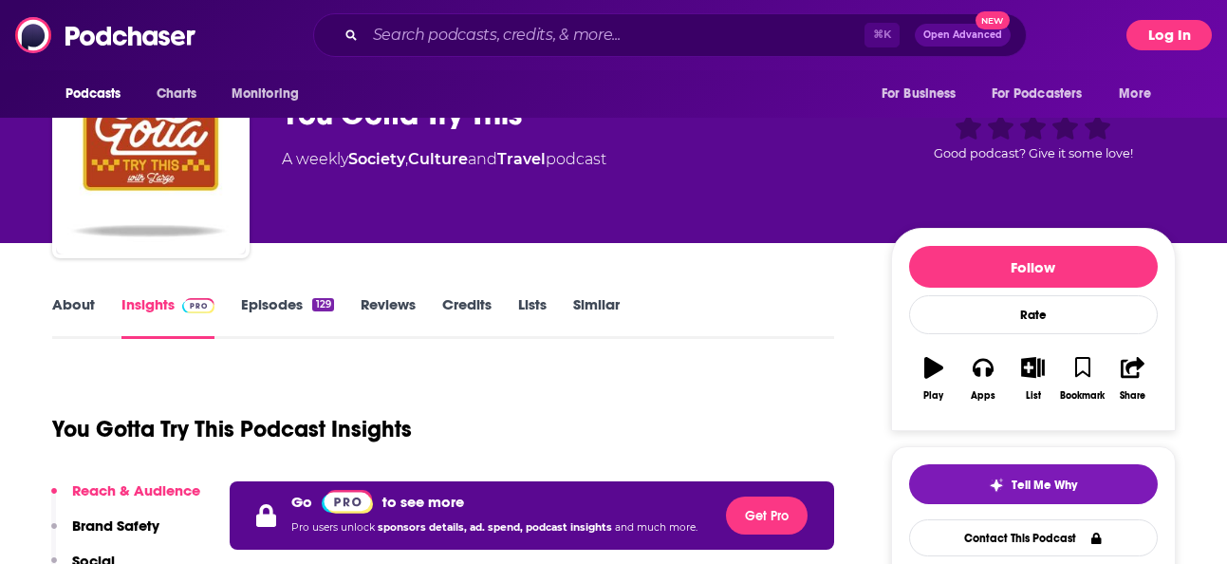  Describe the element at coordinates (1032, 379) in the screenshot. I see `button: List` at that location.